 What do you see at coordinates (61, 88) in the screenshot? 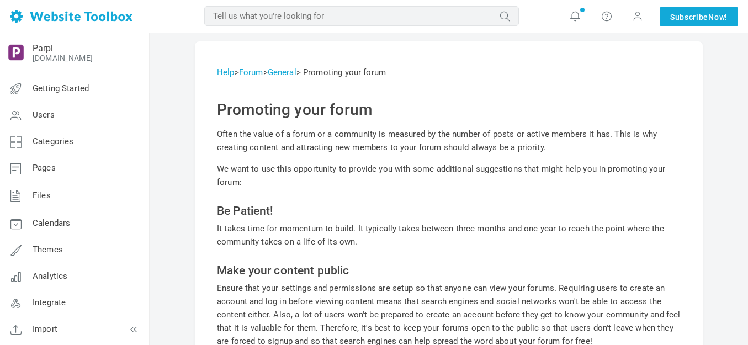
I see `span: Getting Started` at bounding box center [61, 88].